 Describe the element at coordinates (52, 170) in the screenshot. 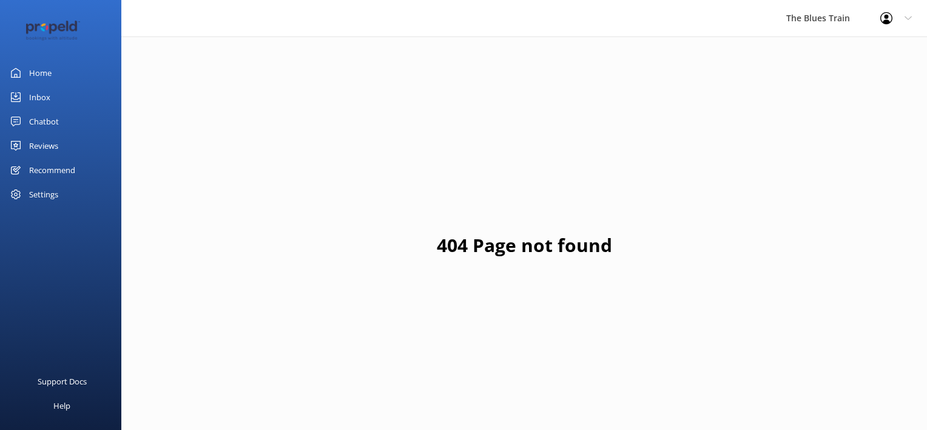

I see `div: Recommend` at that location.